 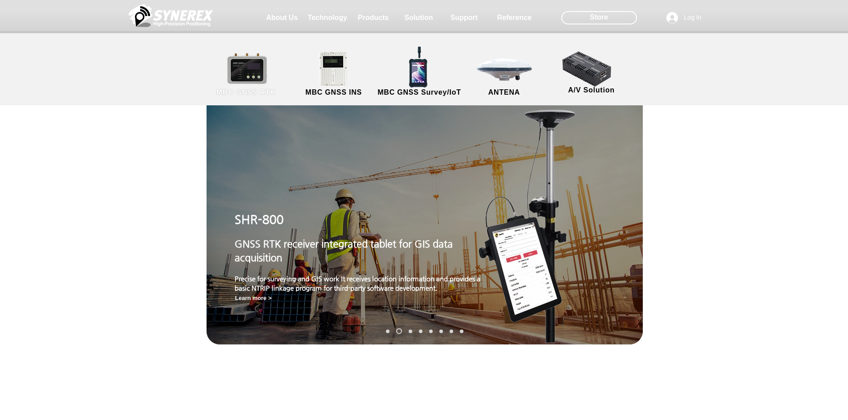 What do you see at coordinates (259, 219) in the screenshot?
I see `span: SHR-800` at bounding box center [259, 219].